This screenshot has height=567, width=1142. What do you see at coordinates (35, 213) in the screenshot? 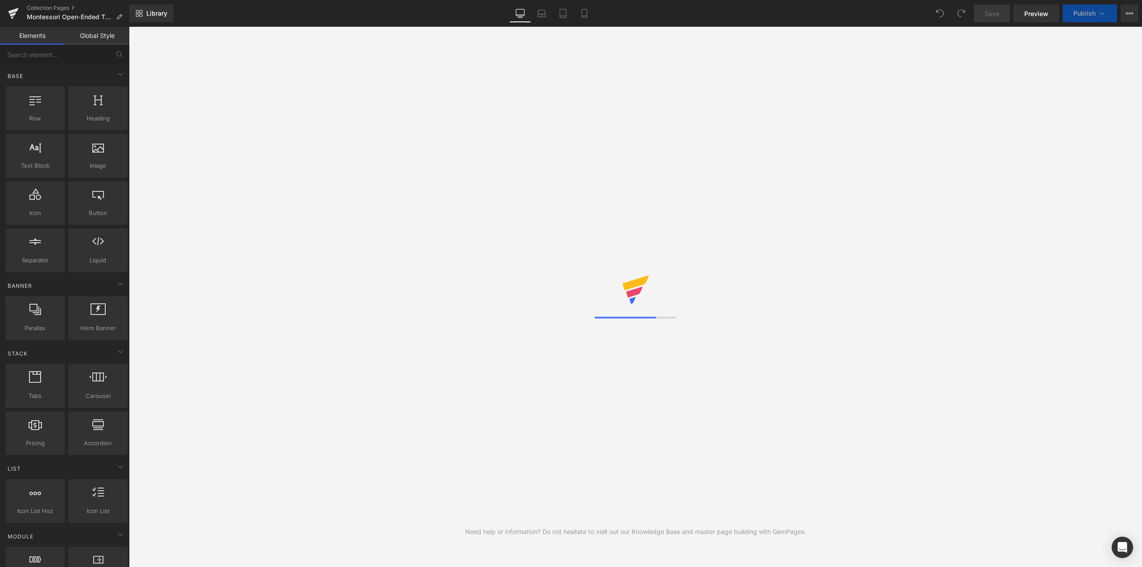
I see `span: Icon` at bounding box center [35, 213].